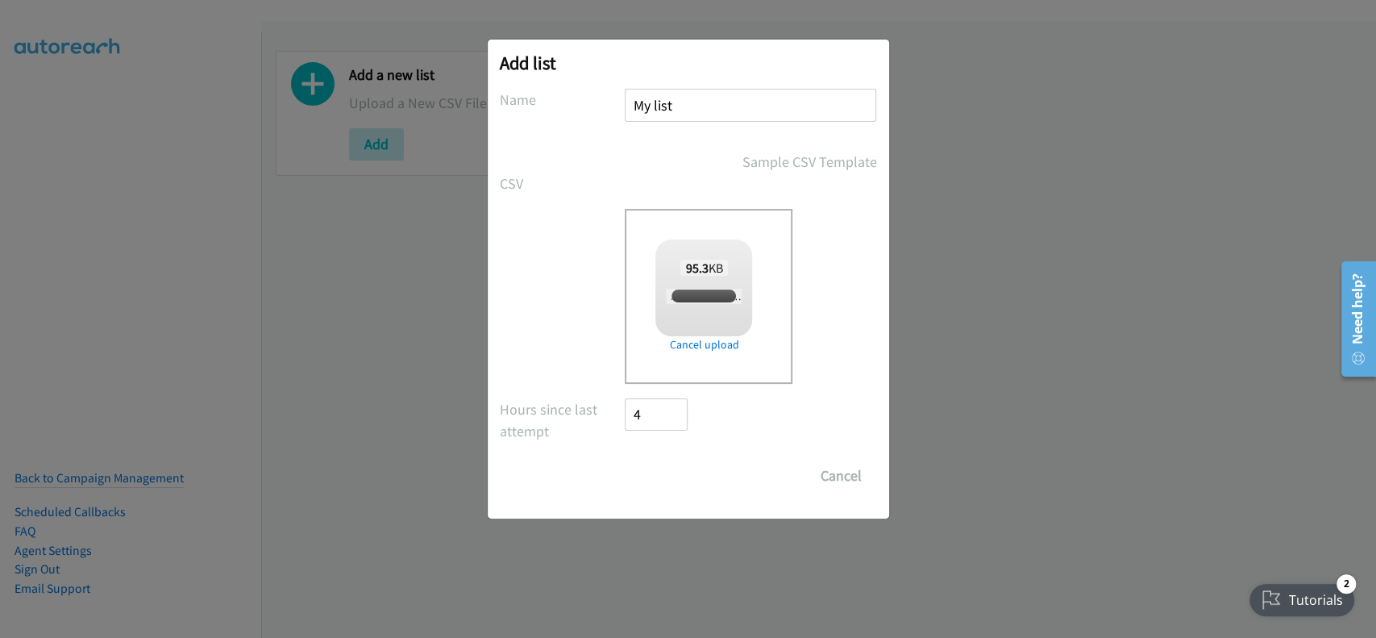 This screenshot has height=638, width=1376. Describe the element at coordinates (106, 16) in the screenshot. I see `upt-list-badge: 2` at that location.